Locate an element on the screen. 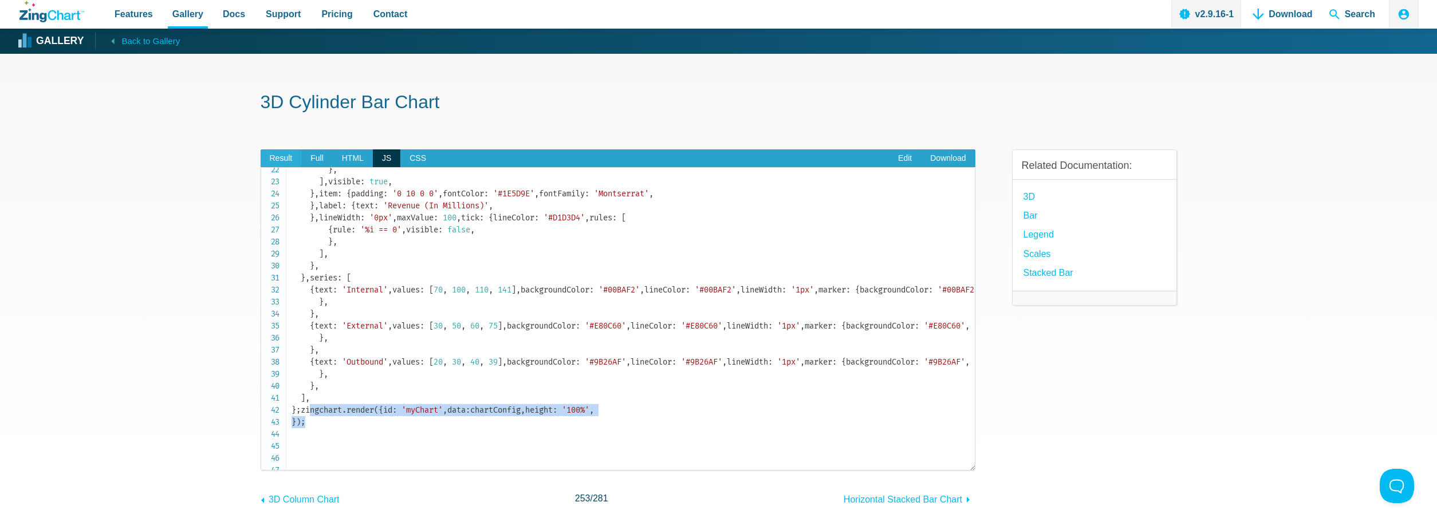  a: Scales is located at coordinates (1037, 254).